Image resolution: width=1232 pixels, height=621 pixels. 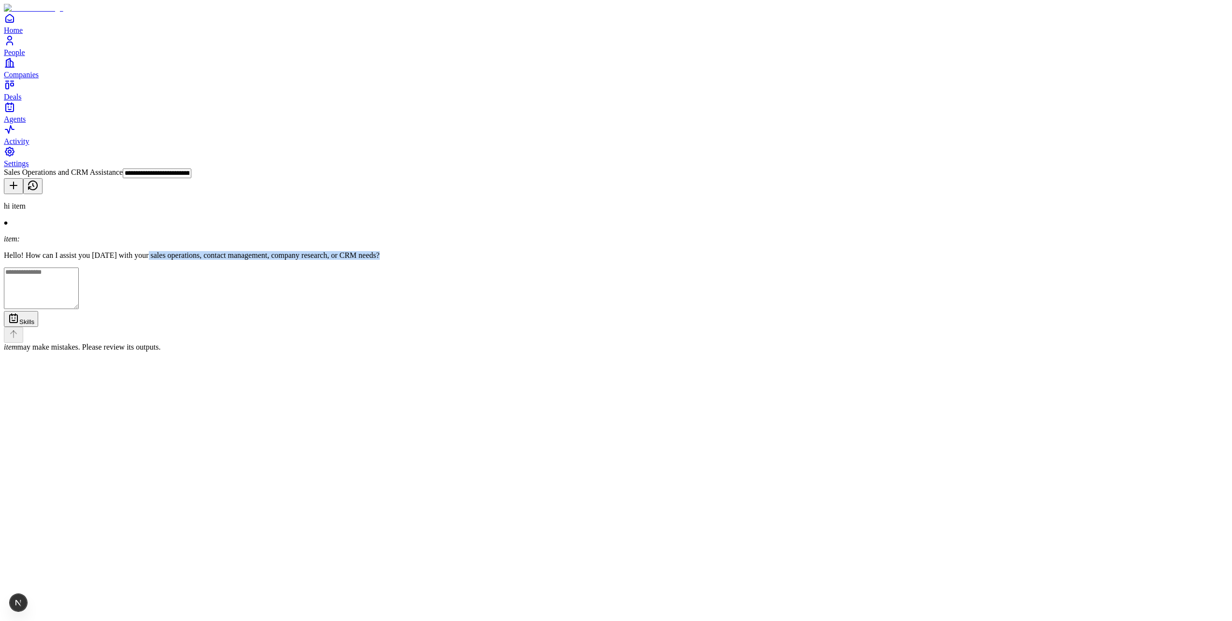 I want to click on i: item, so click(x=11, y=347).